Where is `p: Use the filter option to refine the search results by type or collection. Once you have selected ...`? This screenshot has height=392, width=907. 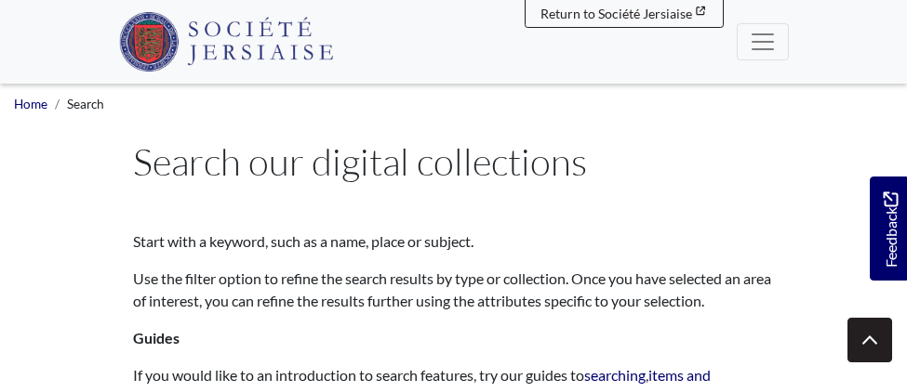 p: Use the filter option to refine the search results by type or collection. Once you have selected ... is located at coordinates (454, 290).